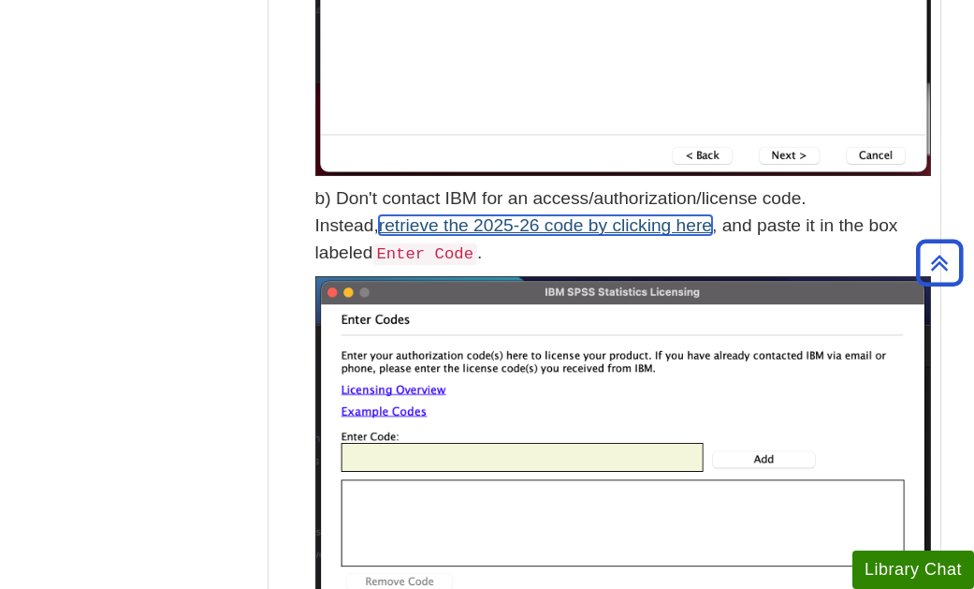 The height and width of the screenshot is (589, 974). Describe the element at coordinates (940, 262) in the screenshot. I see `a: Back to Top` at that location.